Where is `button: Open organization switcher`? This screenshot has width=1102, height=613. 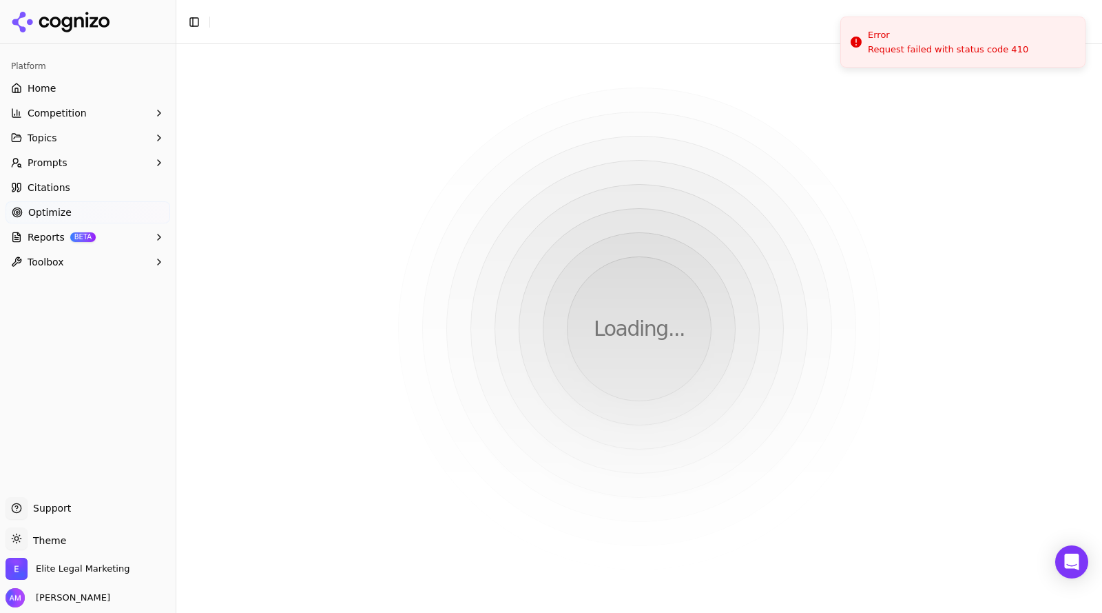
button: Open organization switcher is located at coordinates (68, 568).